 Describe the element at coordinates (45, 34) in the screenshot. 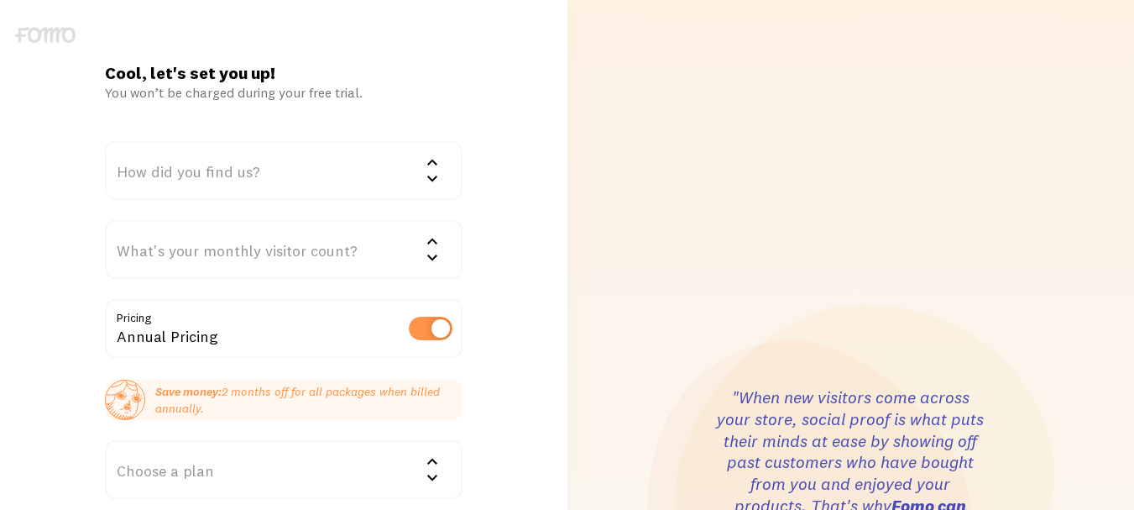

I see `img: fomo-logo-gray-b99e0e8ada9f9040e2984d0d95b3b12da0074ffd48d1e5cb62ac37fc77b0b268.svg` at that location.